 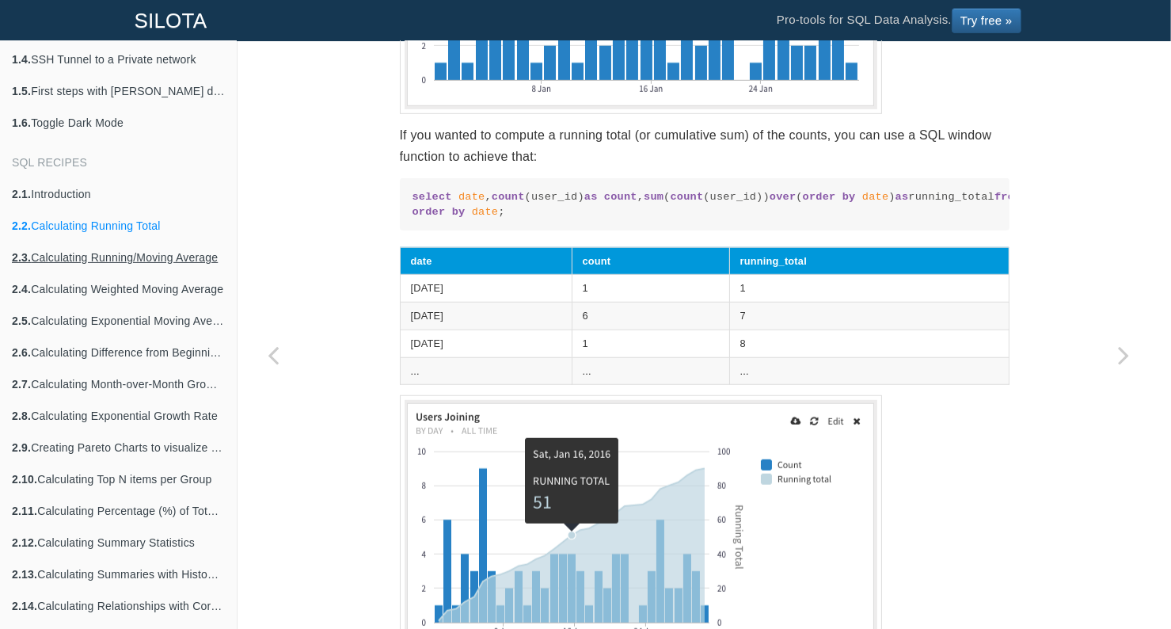 What do you see at coordinates (25, 543) in the screenshot?
I see `b: 2.12.` at bounding box center [25, 543].